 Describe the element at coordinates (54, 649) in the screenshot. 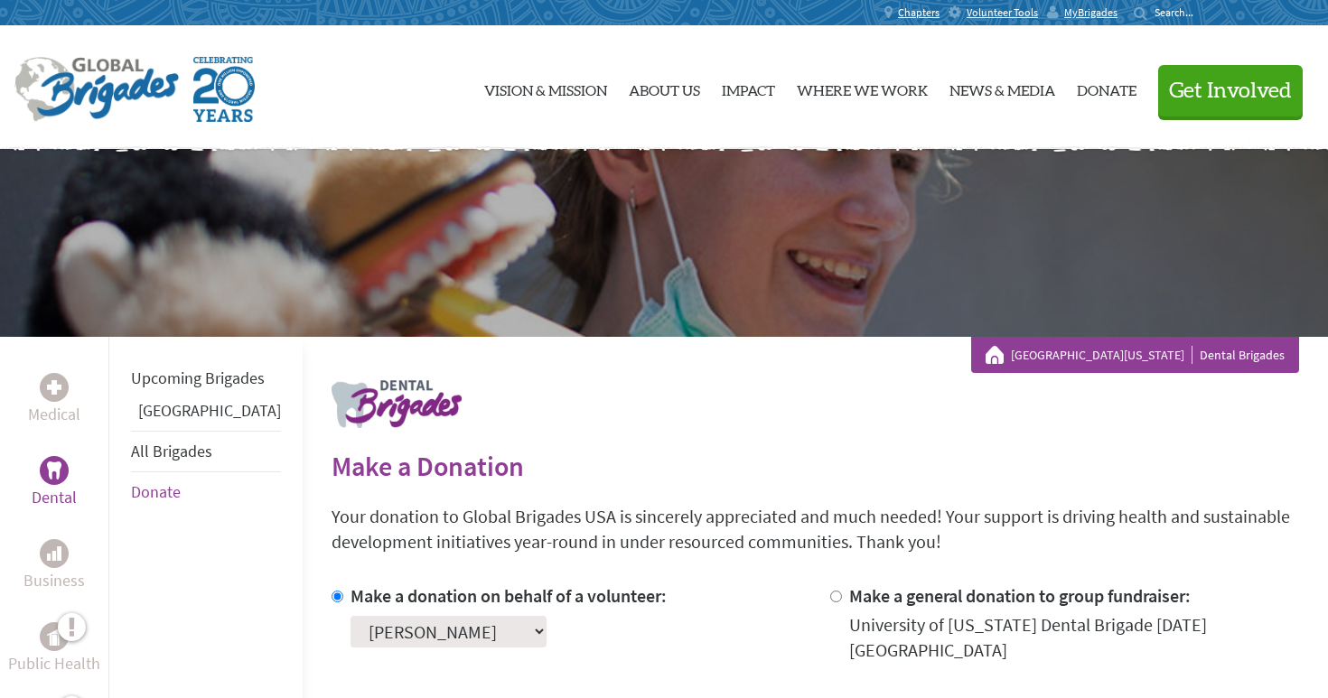

I see `a: Public HealthPublic Health` at that location.